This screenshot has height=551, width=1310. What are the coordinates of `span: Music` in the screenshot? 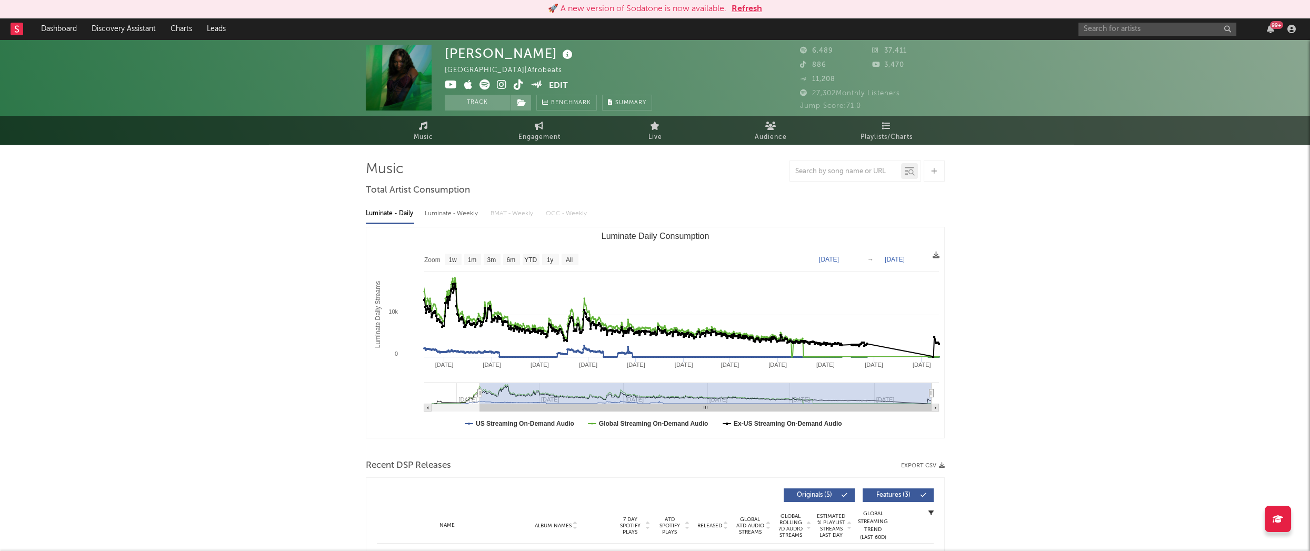 It's located at (423, 137).